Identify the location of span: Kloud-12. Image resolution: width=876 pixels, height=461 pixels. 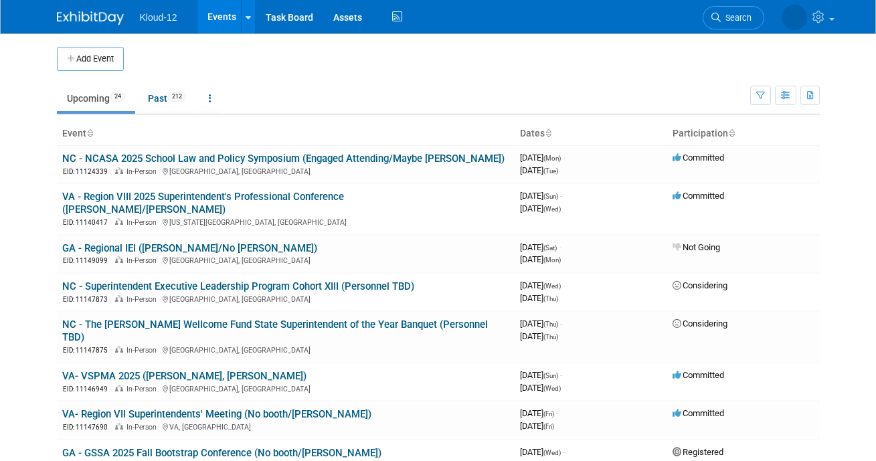
(159, 17).